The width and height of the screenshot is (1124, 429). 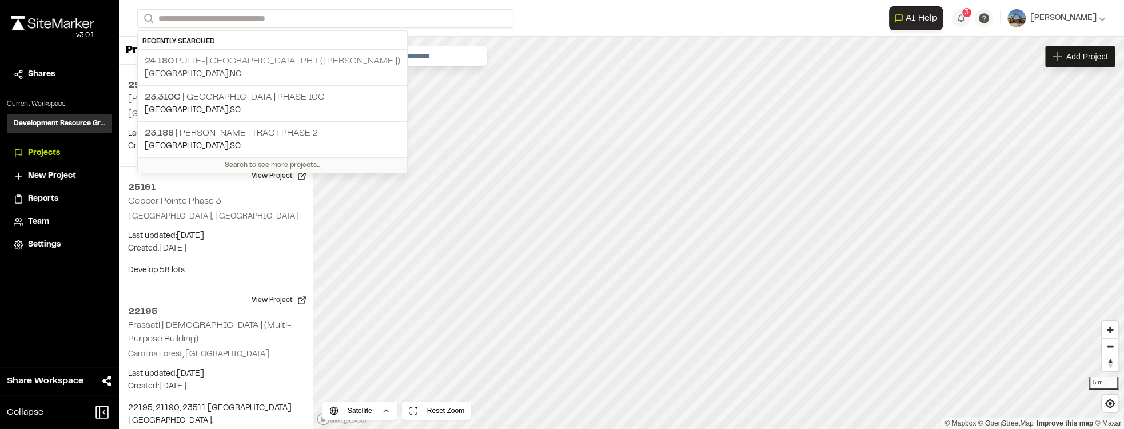 What do you see at coordinates (59, 74) in the screenshot?
I see `a: Shares` at bounding box center [59, 74].